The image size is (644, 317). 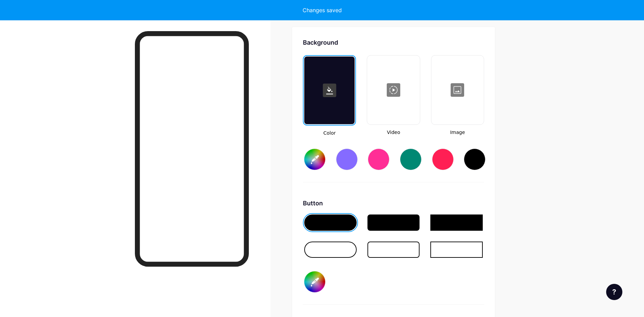 I want to click on span: Image, so click(x=458, y=132).